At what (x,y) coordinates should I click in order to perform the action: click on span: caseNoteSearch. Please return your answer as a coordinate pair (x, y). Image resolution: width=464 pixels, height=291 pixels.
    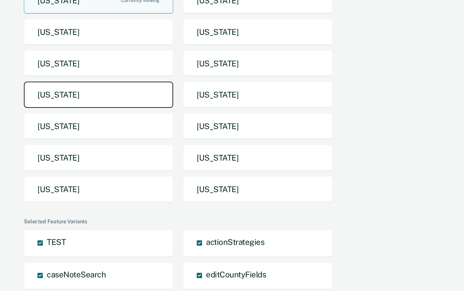
    Looking at the image, I should click on (76, 274).